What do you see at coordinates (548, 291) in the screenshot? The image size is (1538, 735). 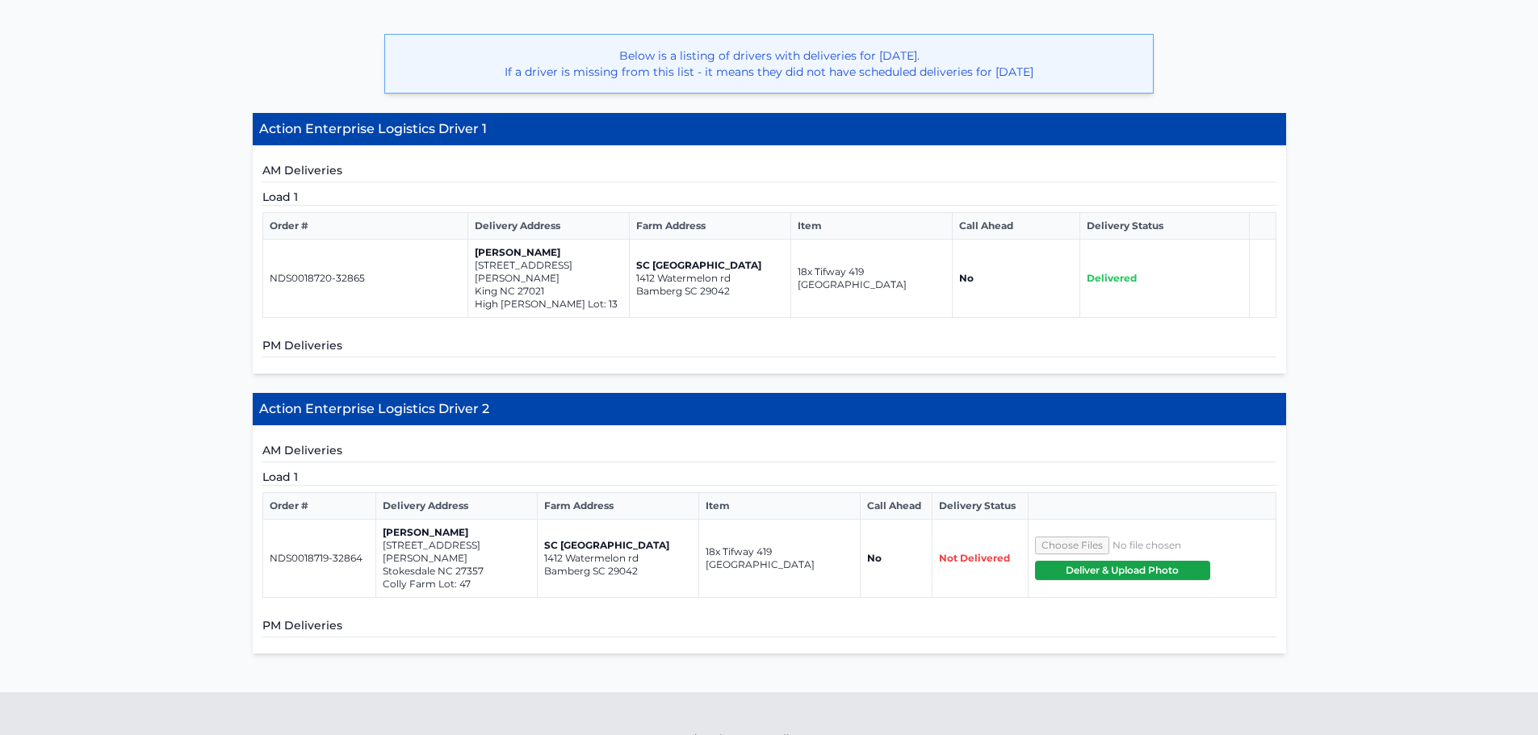 I see `p: King NC 27021` at bounding box center [548, 291].